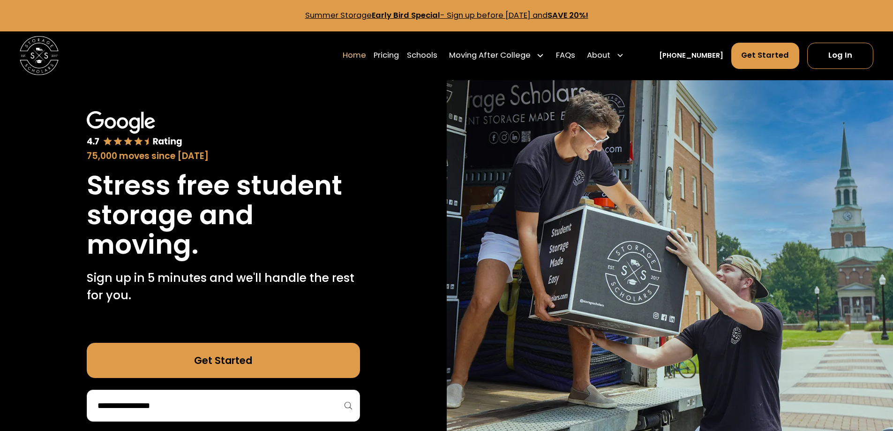 The height and width of the screenshot is (431, 893). I want to click on h1: Stress free student storage and moving., so click(223, 215).